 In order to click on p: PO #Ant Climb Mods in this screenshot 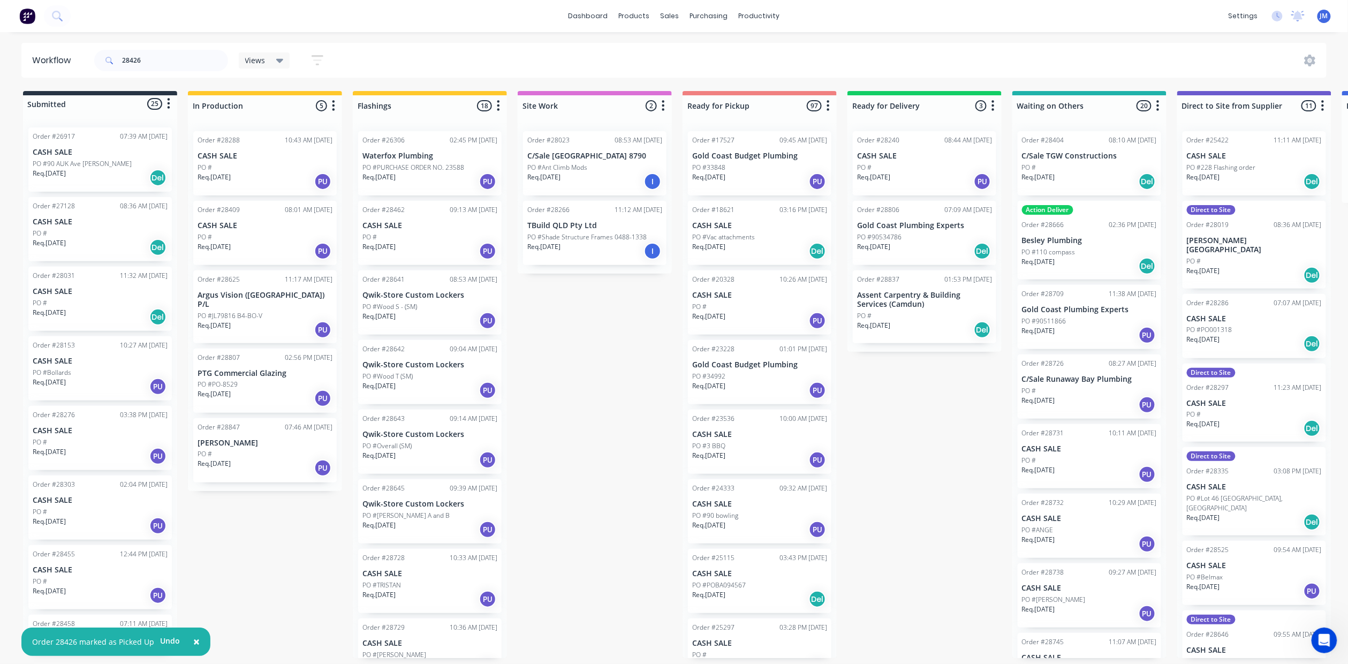, I will do `click(557, 168)`.